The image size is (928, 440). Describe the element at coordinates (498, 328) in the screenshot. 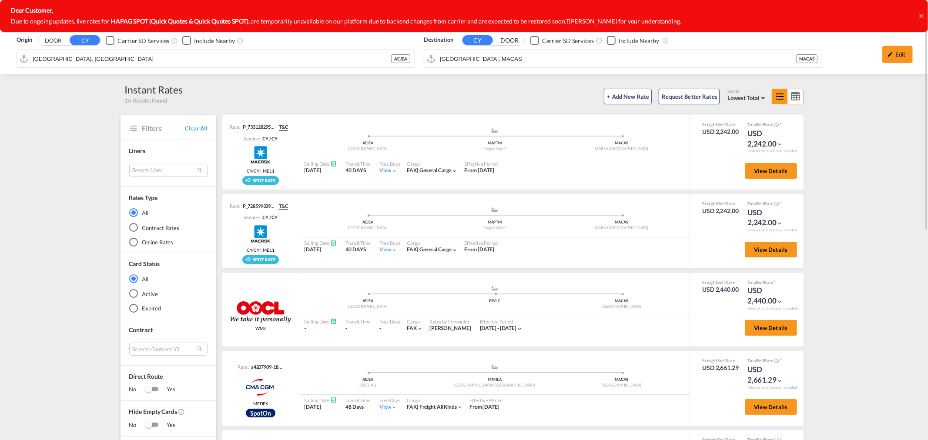

I see `div: 01 Sep 2025 - 14 Sep 2025` at that location.